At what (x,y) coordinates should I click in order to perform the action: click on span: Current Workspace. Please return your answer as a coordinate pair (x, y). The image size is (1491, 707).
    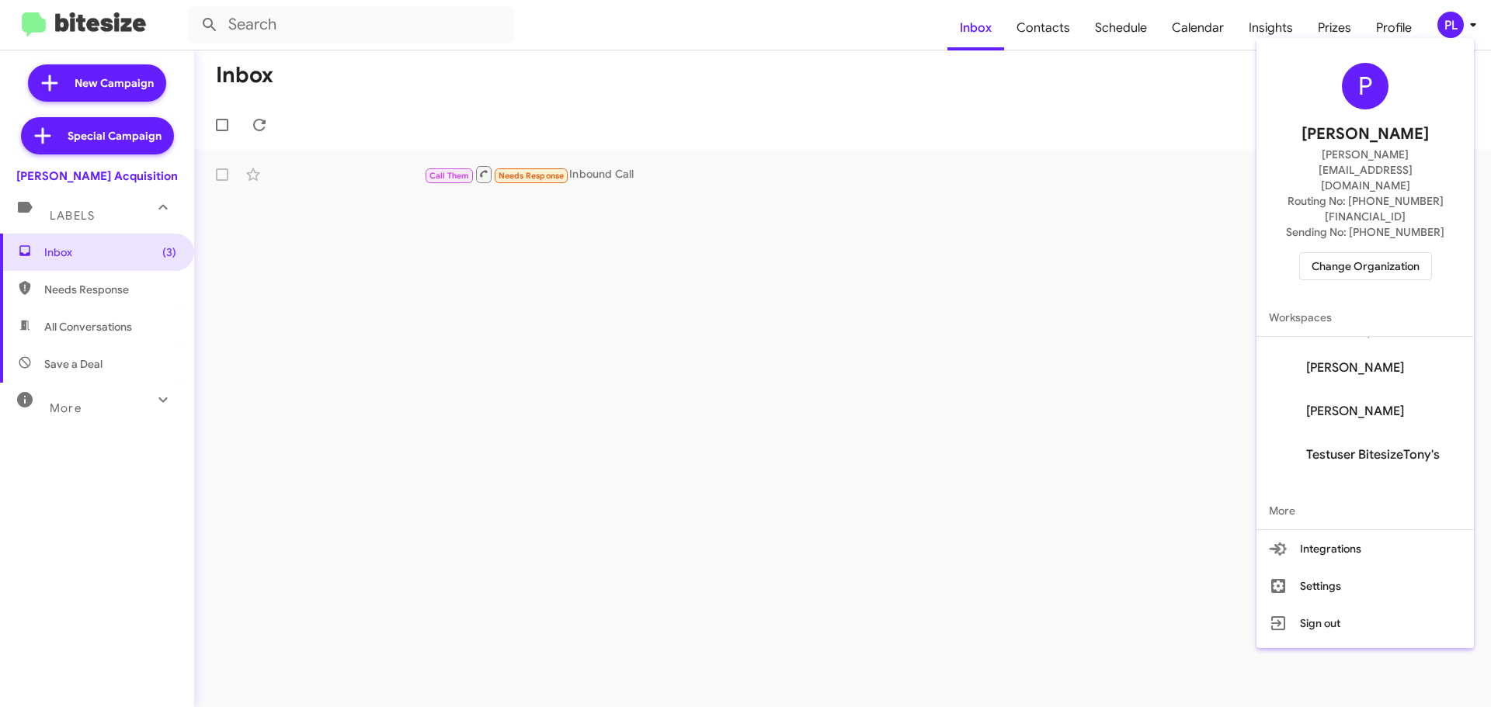
    Looking at the image, I should click on (1347, 332).